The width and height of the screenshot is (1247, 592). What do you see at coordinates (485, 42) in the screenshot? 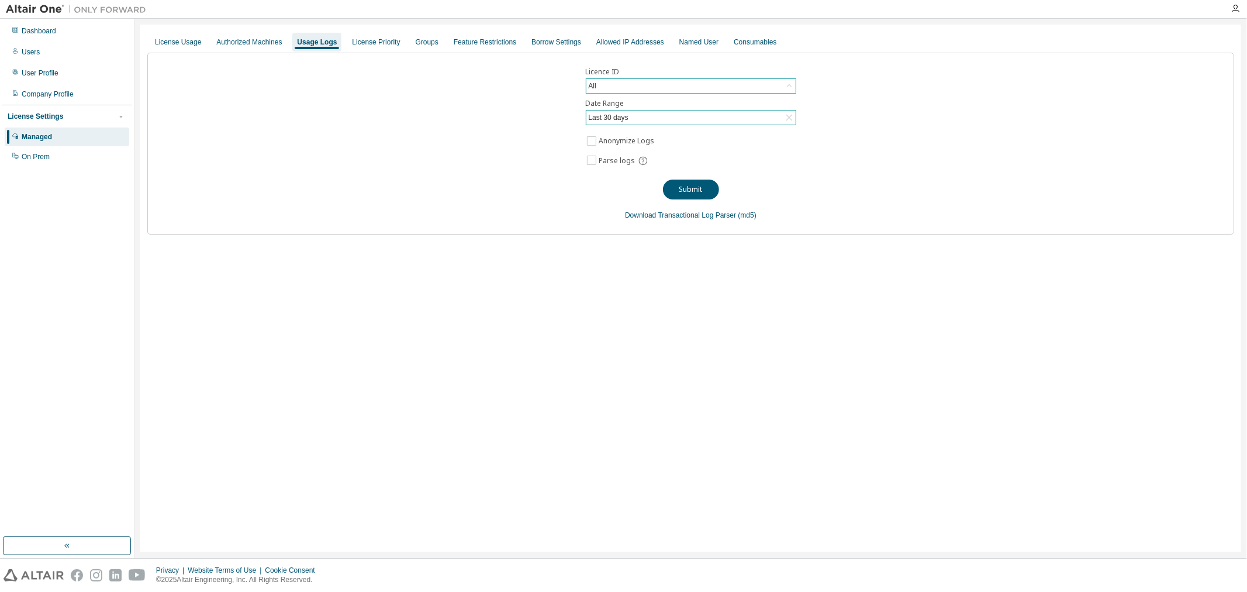
I see `div: Feature Restrictions` at bounding box center [485, 42].